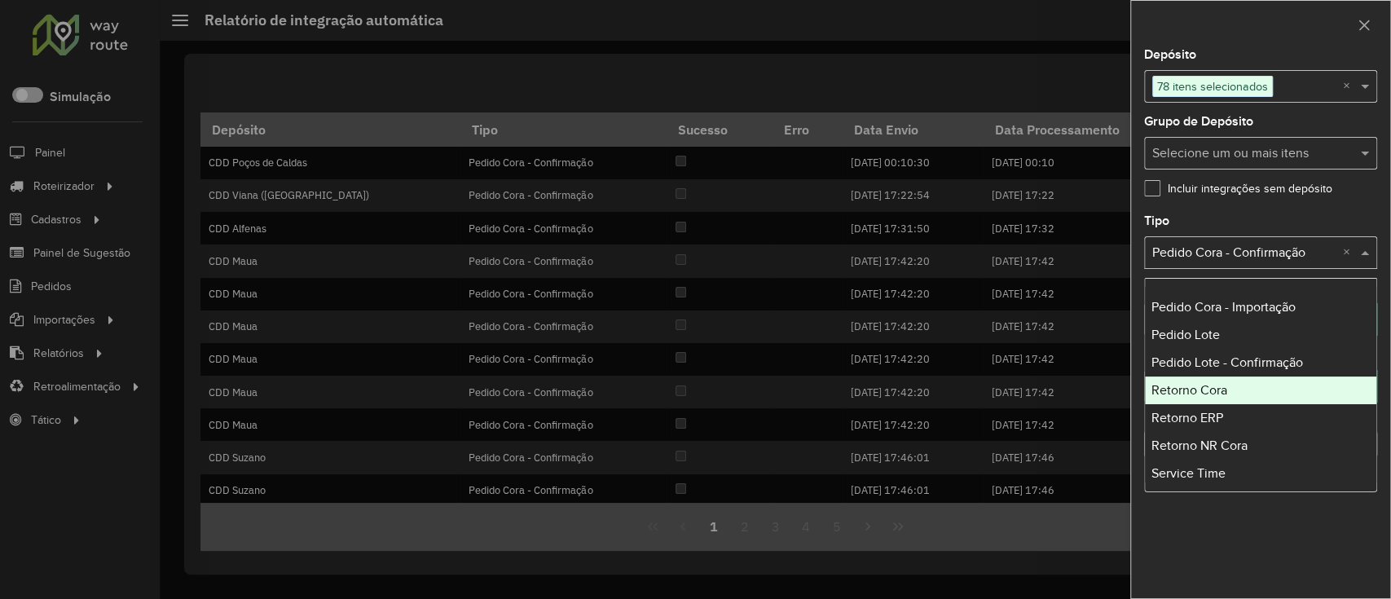 The width and height of the screenshot is (1391, 599). I want to click on label: Grupo de Depósito, so click(1198, 121).